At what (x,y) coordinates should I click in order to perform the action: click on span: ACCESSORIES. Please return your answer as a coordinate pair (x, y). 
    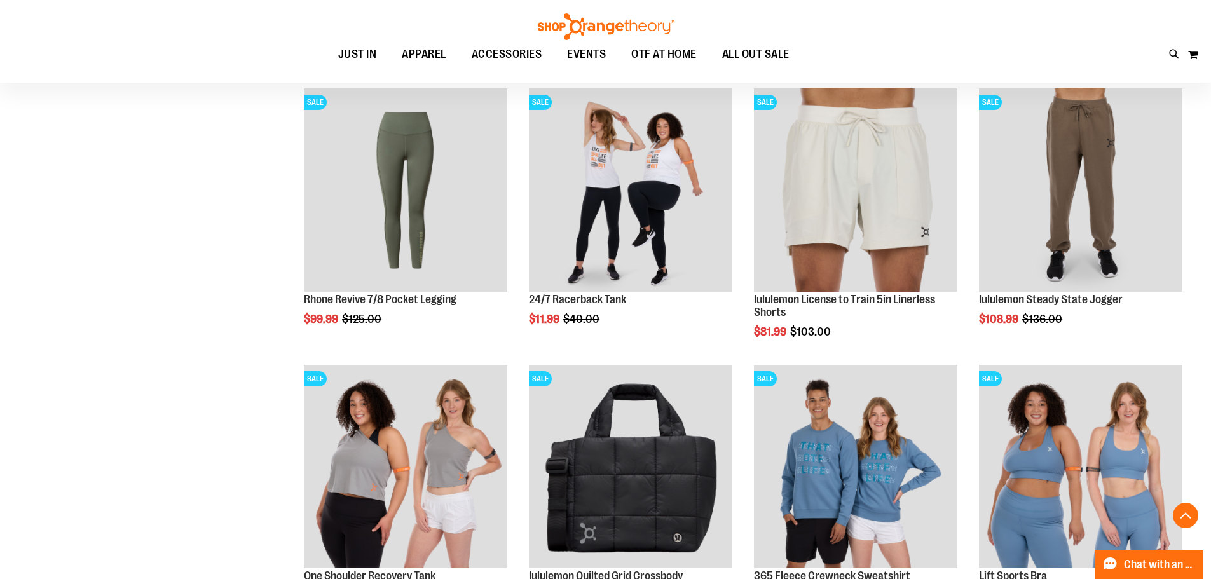
    Looking at the image, I should click on (506, 54).